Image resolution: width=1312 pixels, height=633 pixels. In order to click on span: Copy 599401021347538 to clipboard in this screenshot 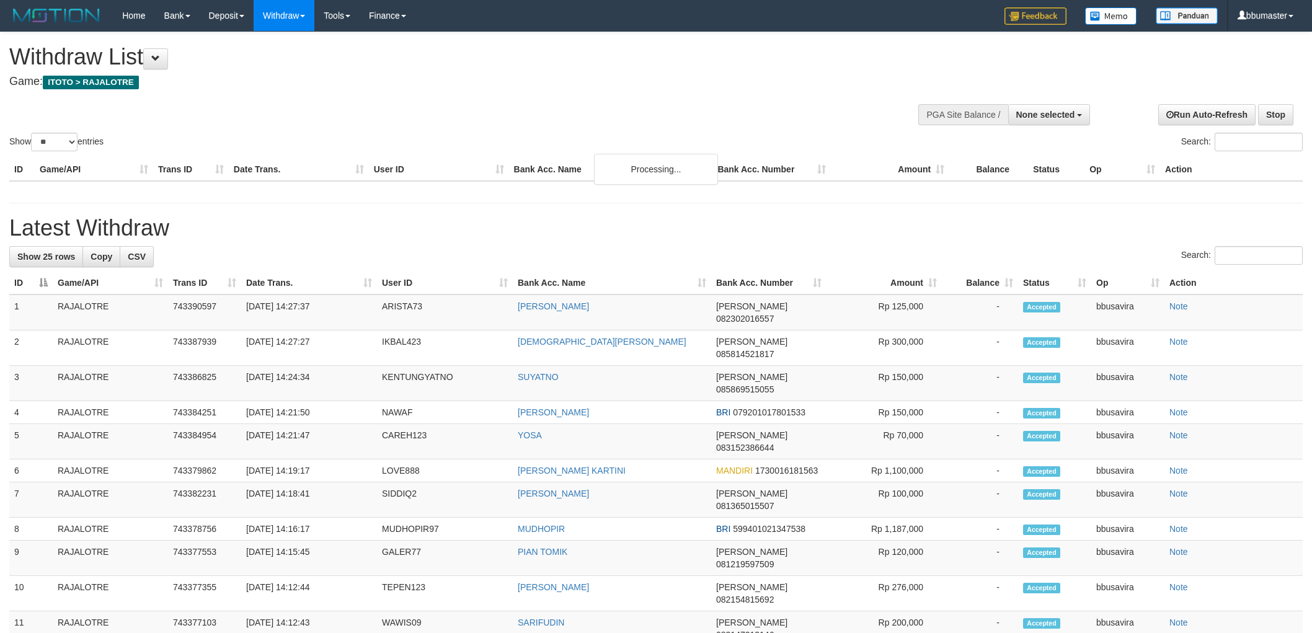, I will do `click(769, 529)`.